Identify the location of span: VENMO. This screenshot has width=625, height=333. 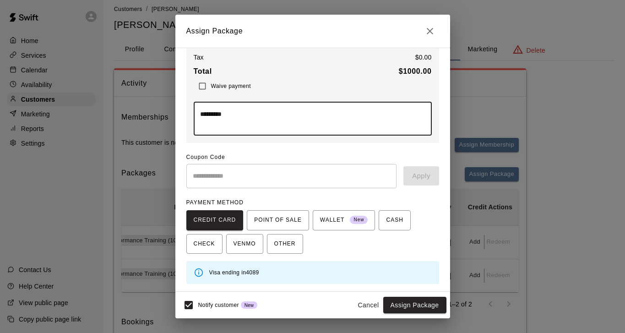
(244, 244).